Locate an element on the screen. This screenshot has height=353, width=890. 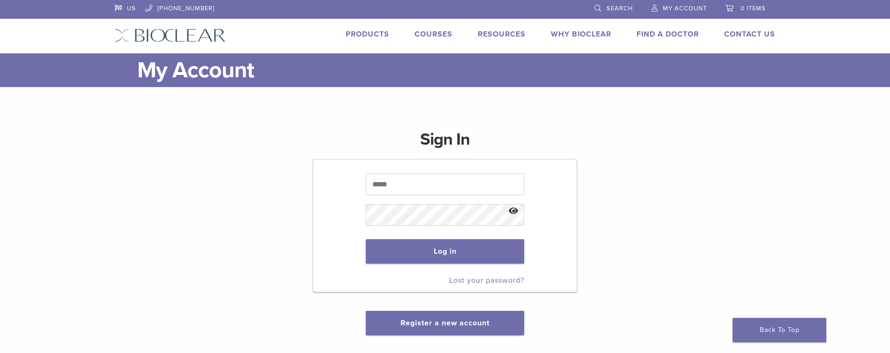
a: Resources is located at coordinates (502, 34).